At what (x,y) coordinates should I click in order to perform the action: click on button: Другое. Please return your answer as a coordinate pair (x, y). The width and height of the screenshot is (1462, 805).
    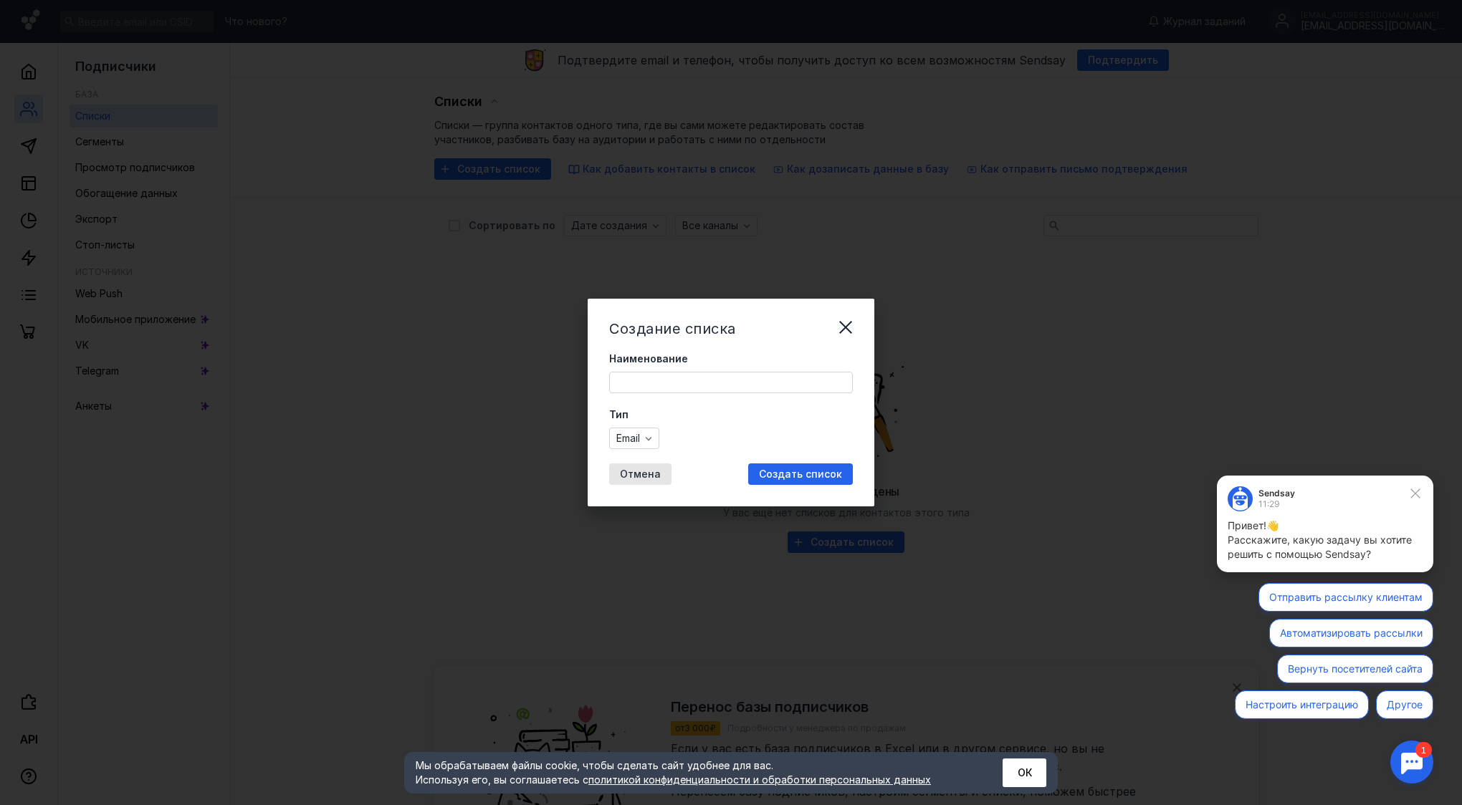
    Looking at the image, I should click on (202, 236).